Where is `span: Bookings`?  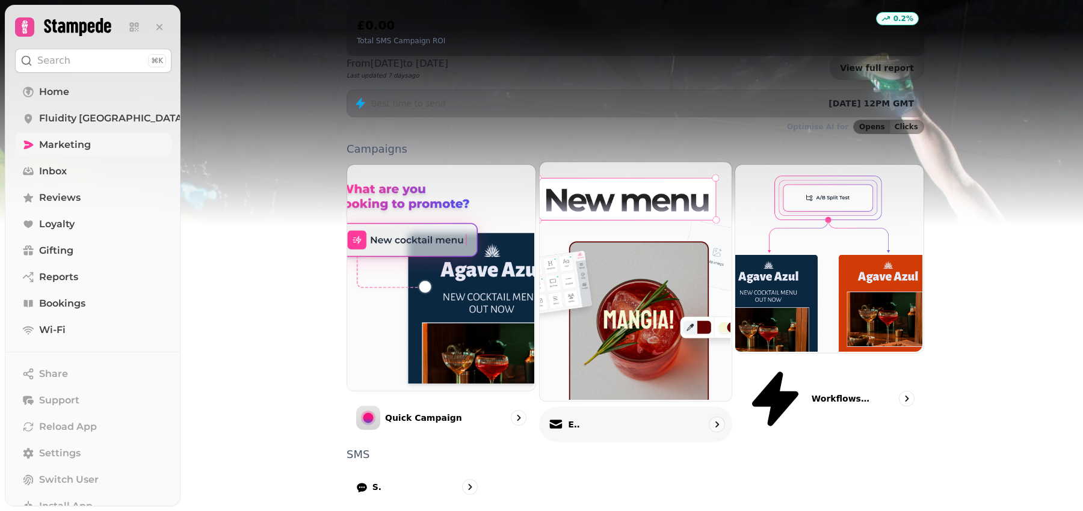 span: Bookings is located at coordinates (62, 304).